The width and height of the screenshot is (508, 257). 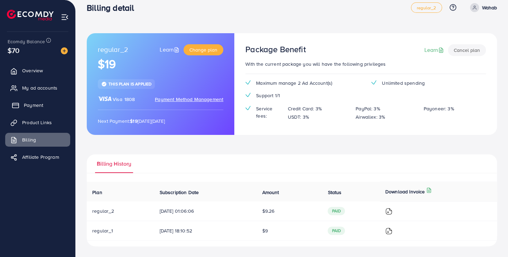 What do you see at coordinates (438, 108) in the screenshot?
I see `p: Payoneer: 3%` at bounding box center [438, 108].